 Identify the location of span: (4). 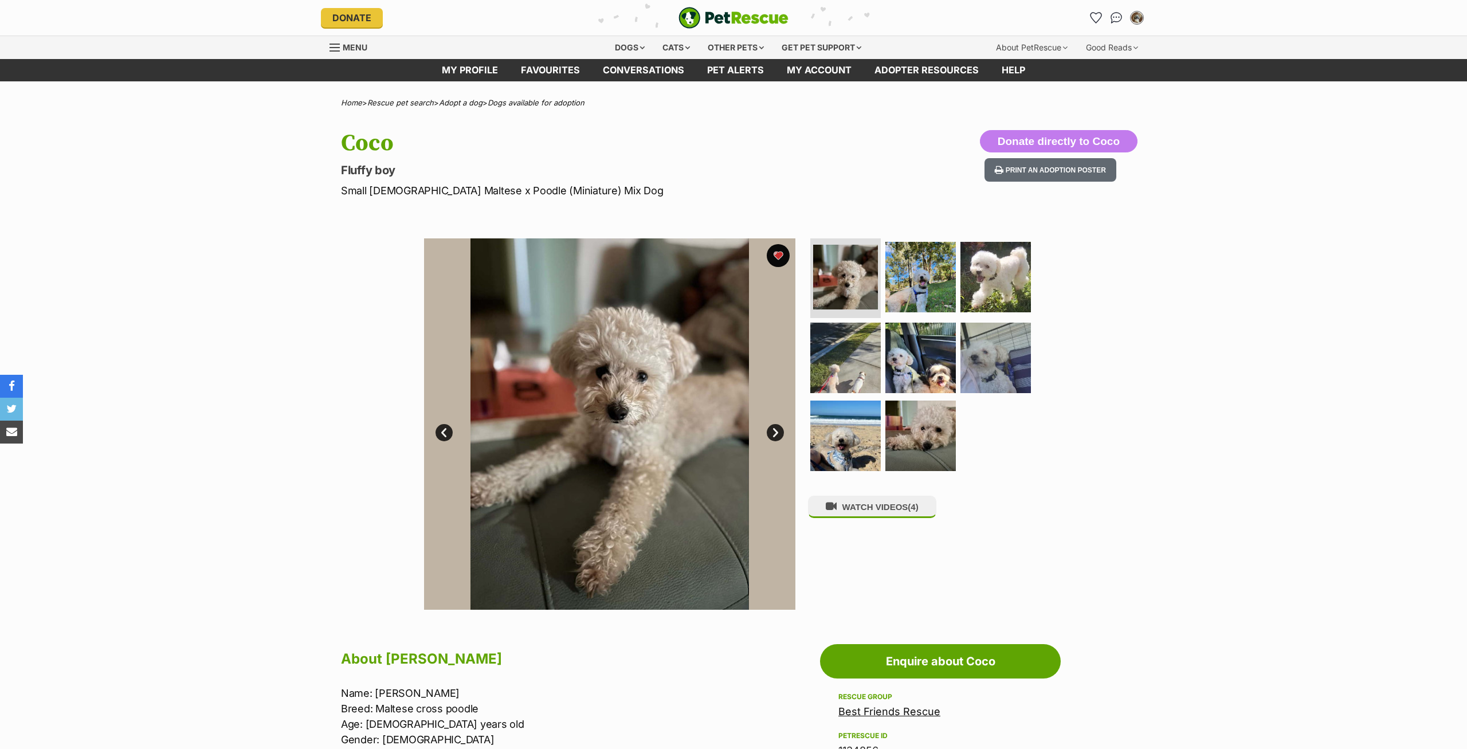
(913, 507).